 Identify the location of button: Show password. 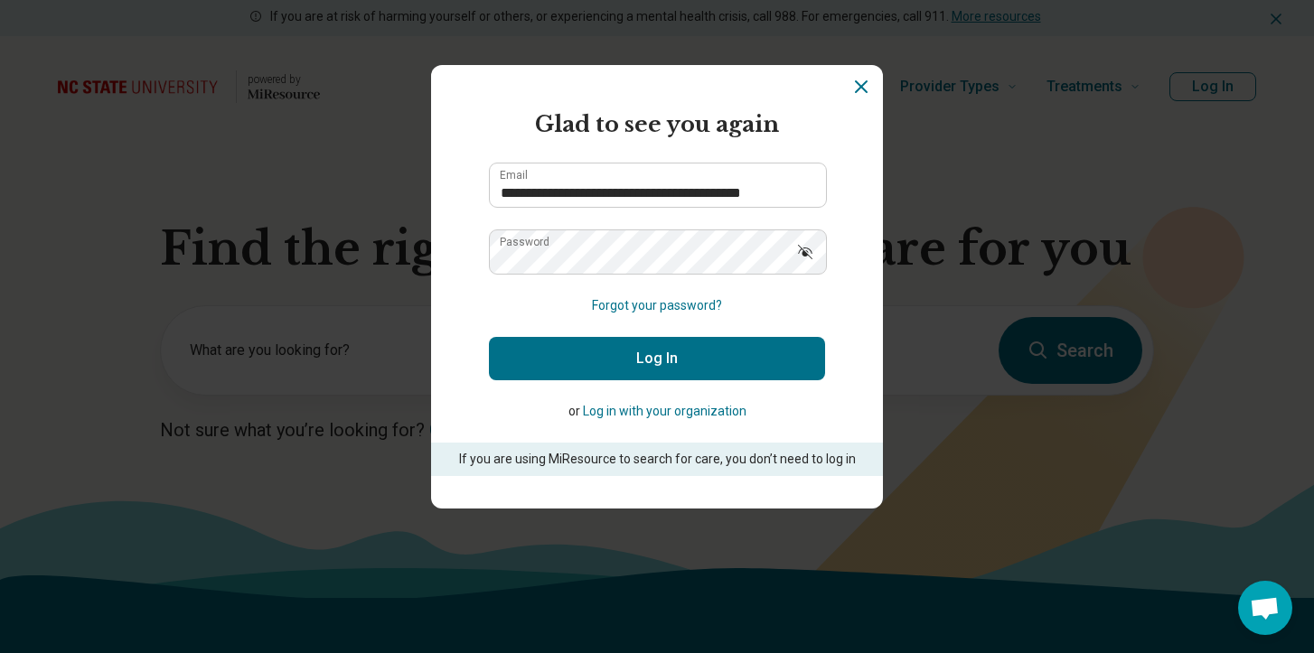
(805, 251).